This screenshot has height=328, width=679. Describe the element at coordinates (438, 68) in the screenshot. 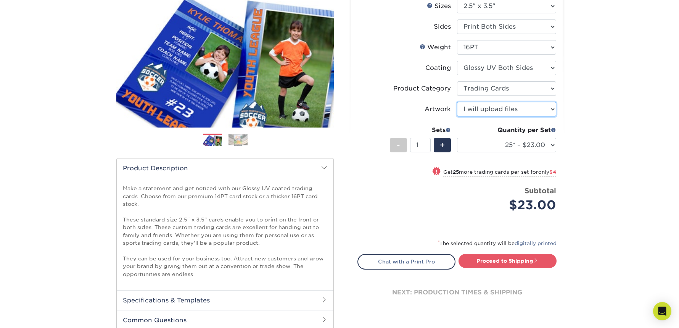

I see `div: Coating` at that location.